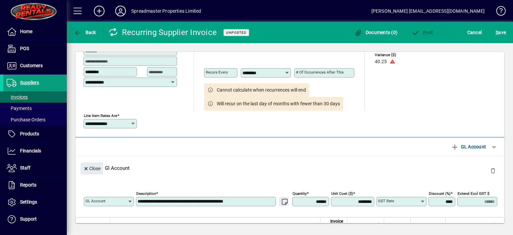  I want to click on mat-label: GST rate, so click(386, 201).